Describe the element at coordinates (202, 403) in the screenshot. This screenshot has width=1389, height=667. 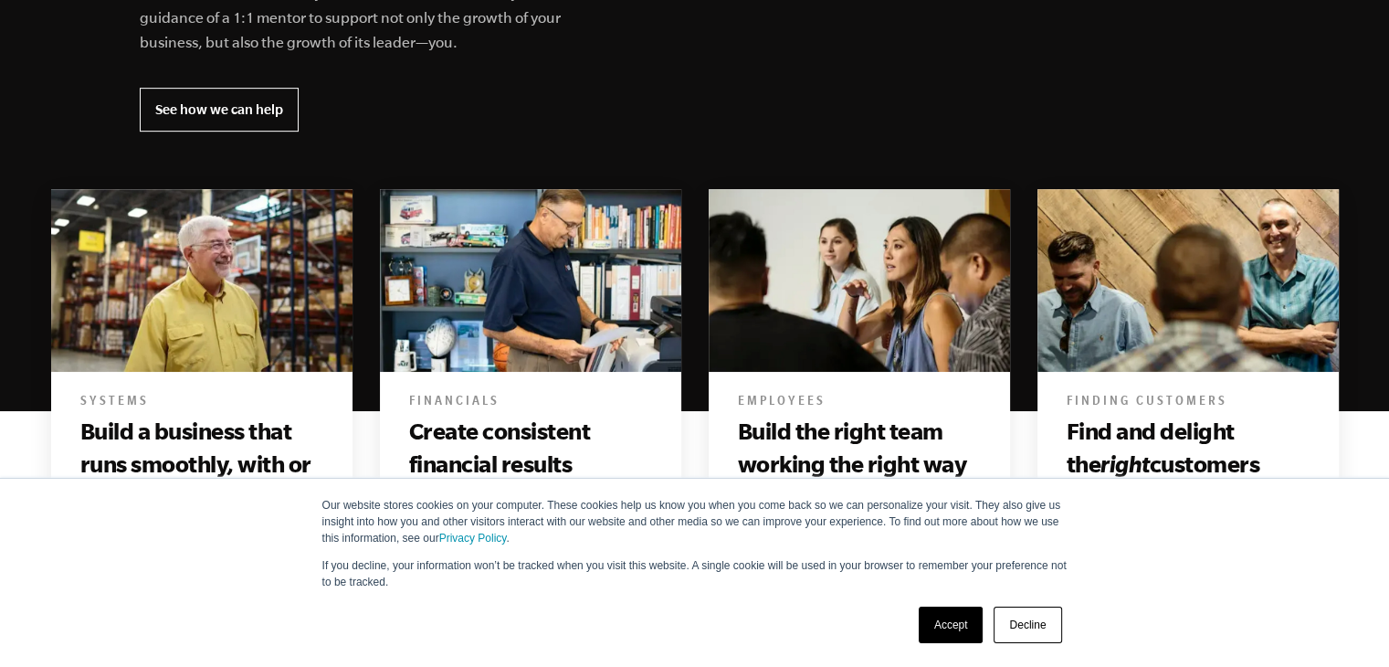
I see `h6: Systems` at that location.